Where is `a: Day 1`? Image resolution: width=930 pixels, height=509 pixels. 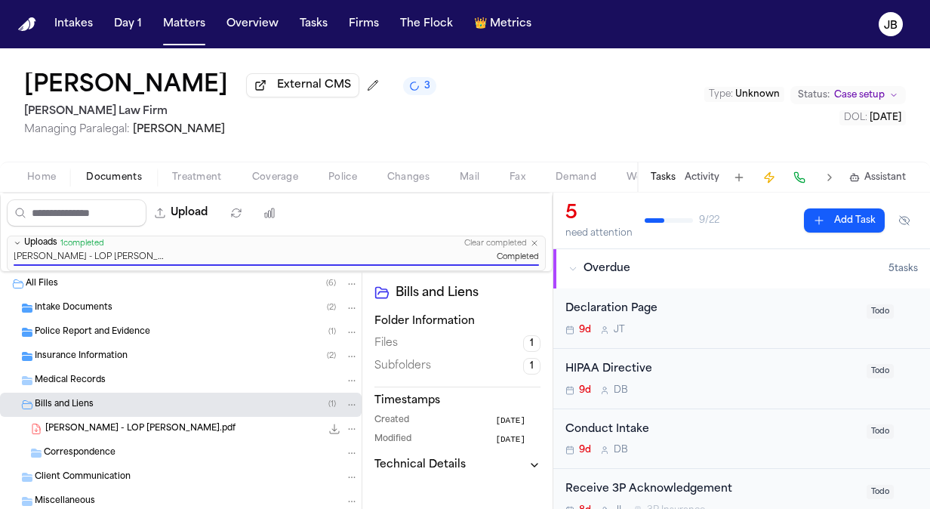 a: Day 1 is located at coordinates (128, 24).